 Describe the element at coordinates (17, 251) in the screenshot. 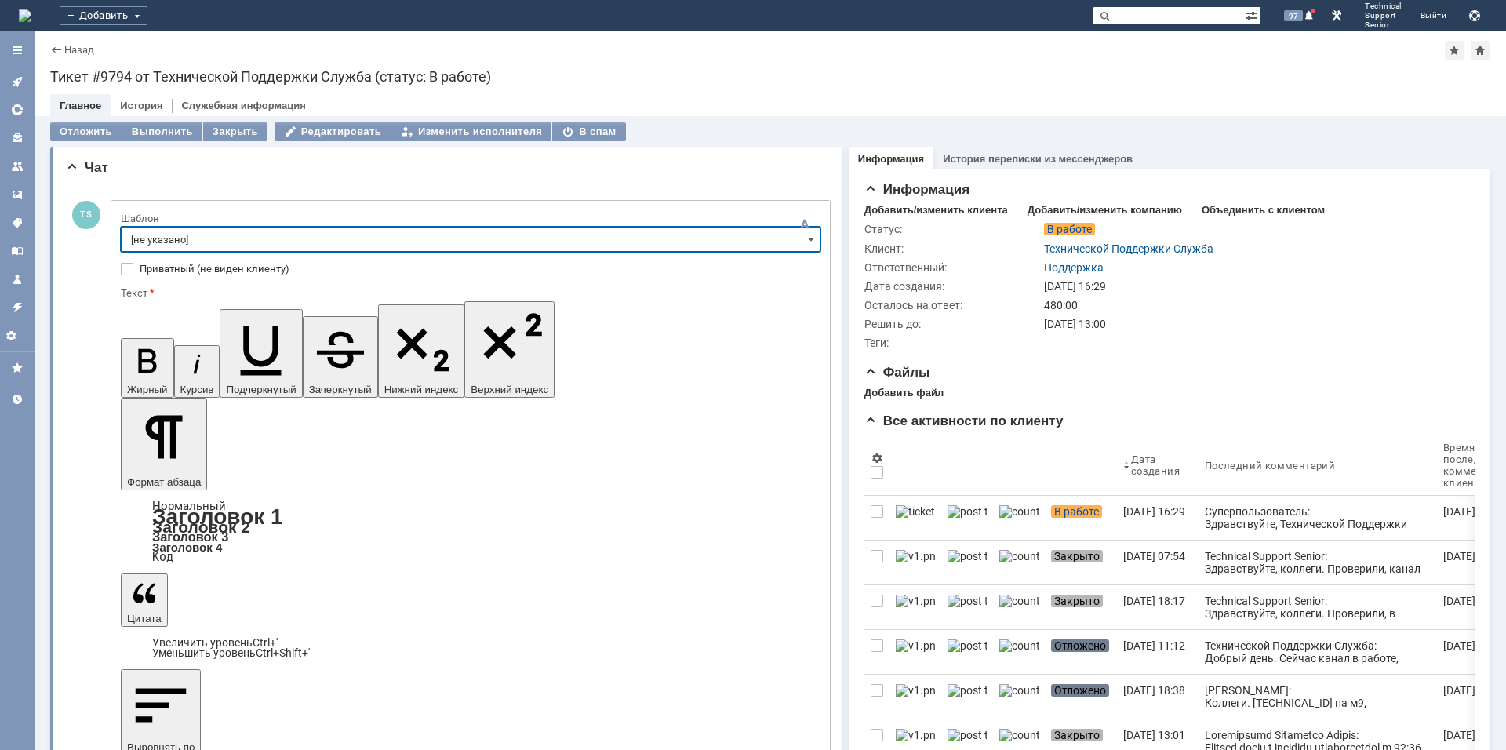

I see `a: База знаний` at that location.